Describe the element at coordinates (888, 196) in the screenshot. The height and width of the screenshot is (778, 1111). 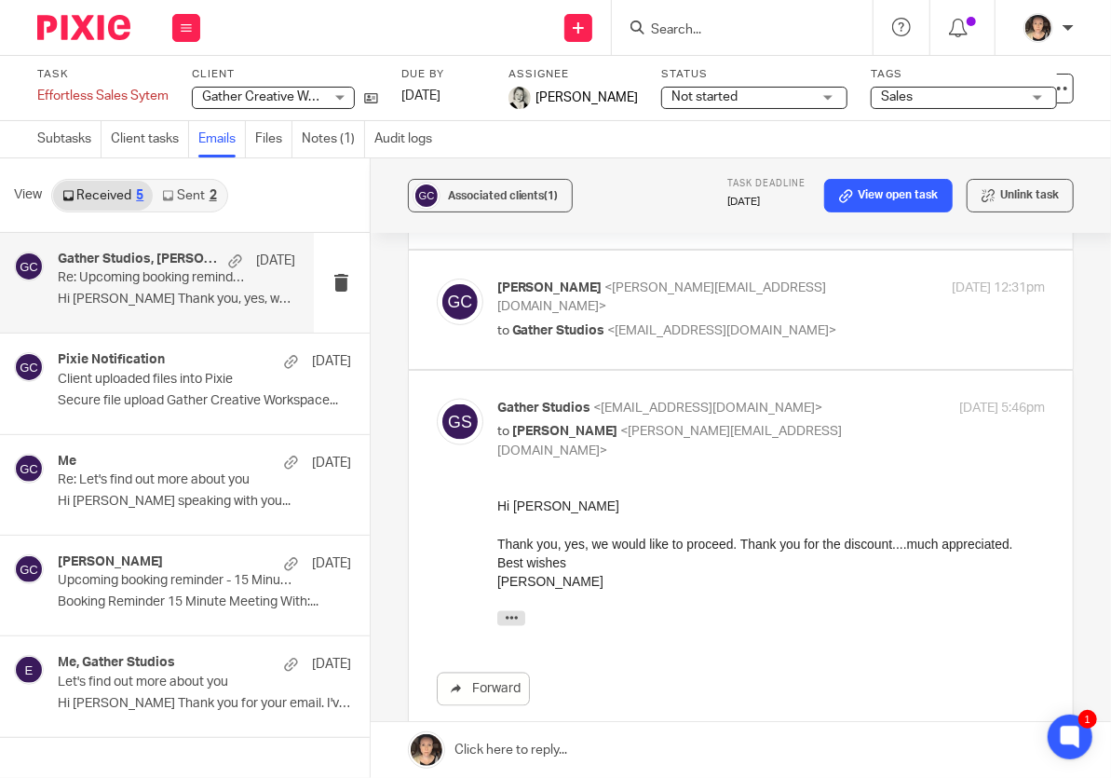
I see `a: View open task` at that location.